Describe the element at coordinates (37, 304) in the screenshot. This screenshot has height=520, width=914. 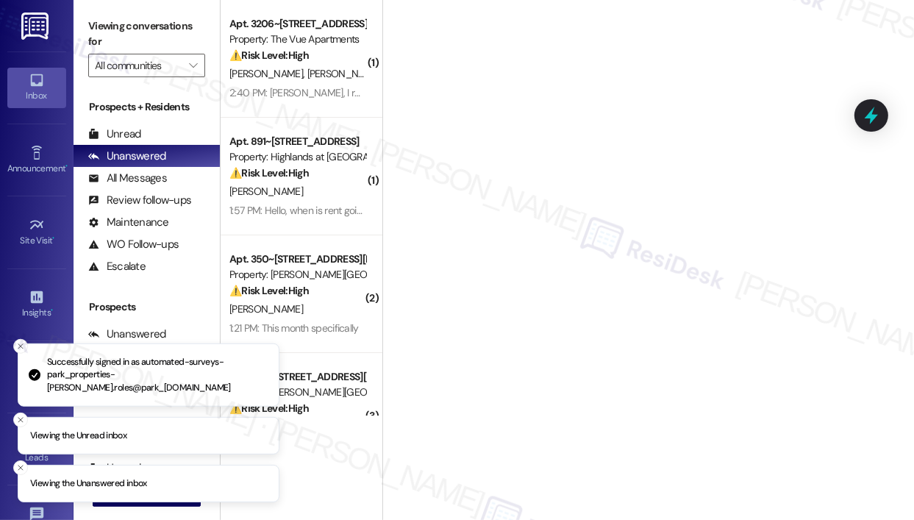
I see `a: Insights •` at that location.